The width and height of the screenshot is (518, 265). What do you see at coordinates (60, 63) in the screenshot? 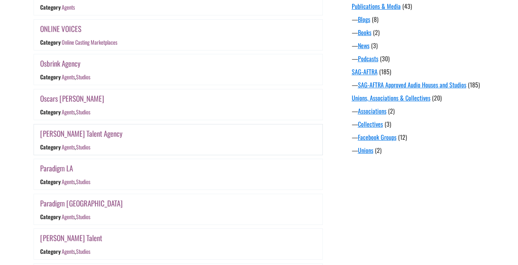
I see `a: Osbrink Agency` at bounding box center [60, 63].